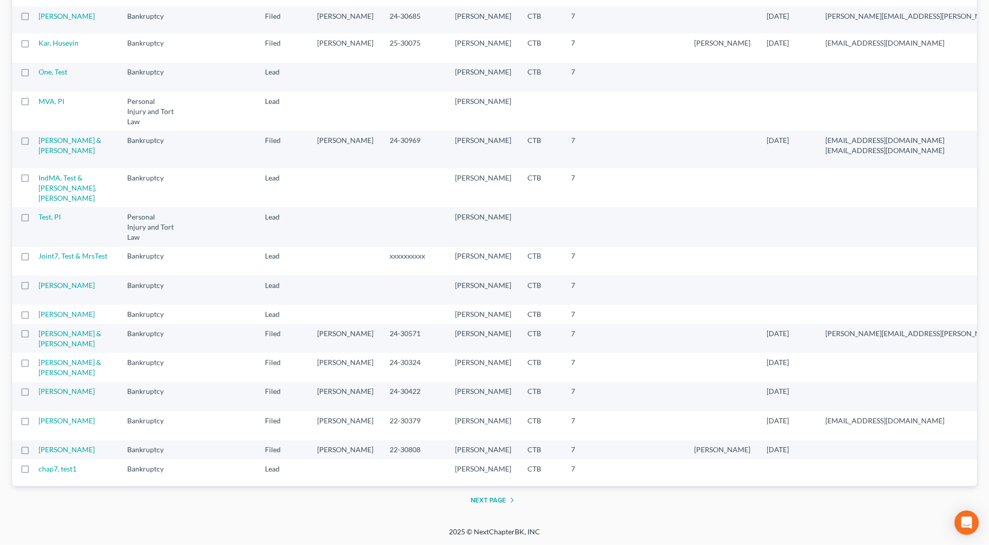 The image size is (989, 545). Describe the element at coordinates (53, 71) in the screenshot. I see `a: One, Test` at that location.